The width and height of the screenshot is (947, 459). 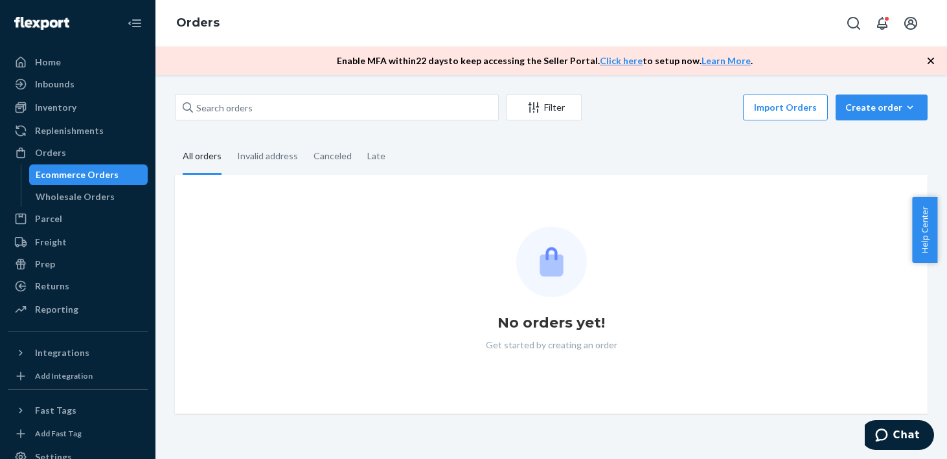 What do you see at coordinates (925, 230) in the screenshot?
I see `button: Help Center` at bounding box center [925, 230].